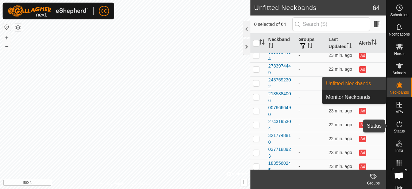 The width and height of the screenshot is (412, 189). What do you see at coordinates (281, 55) in the screenshot?
I see `div: 3336934484` at bounding box center [281, 55].